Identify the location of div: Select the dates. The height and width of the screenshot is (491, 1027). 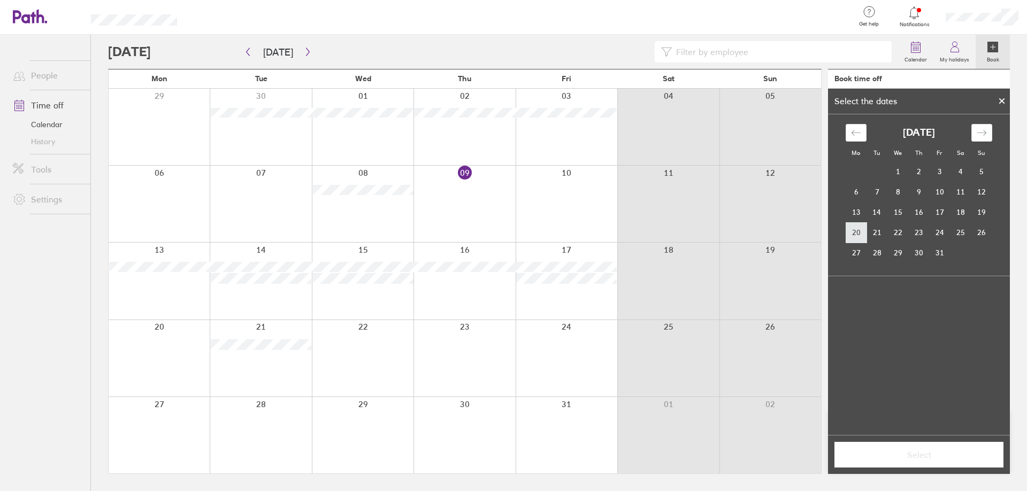
(865, 101).